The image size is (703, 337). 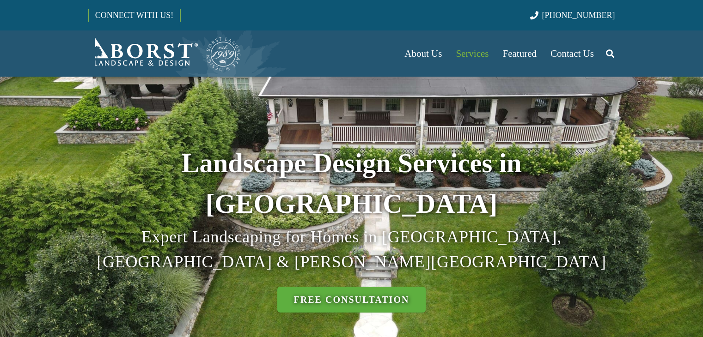 What do you see at coordinates (610, 54) in the screenshot?
I see `a: Search` at bounding box center [610, 54].